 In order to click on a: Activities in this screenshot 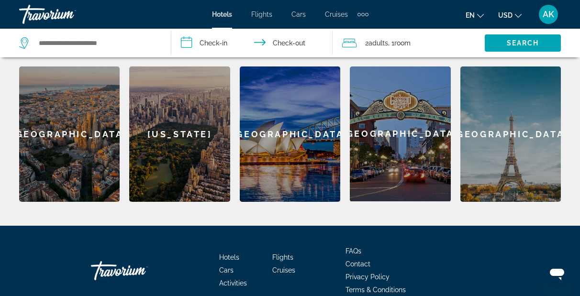, I will do `click(233, 283)`.